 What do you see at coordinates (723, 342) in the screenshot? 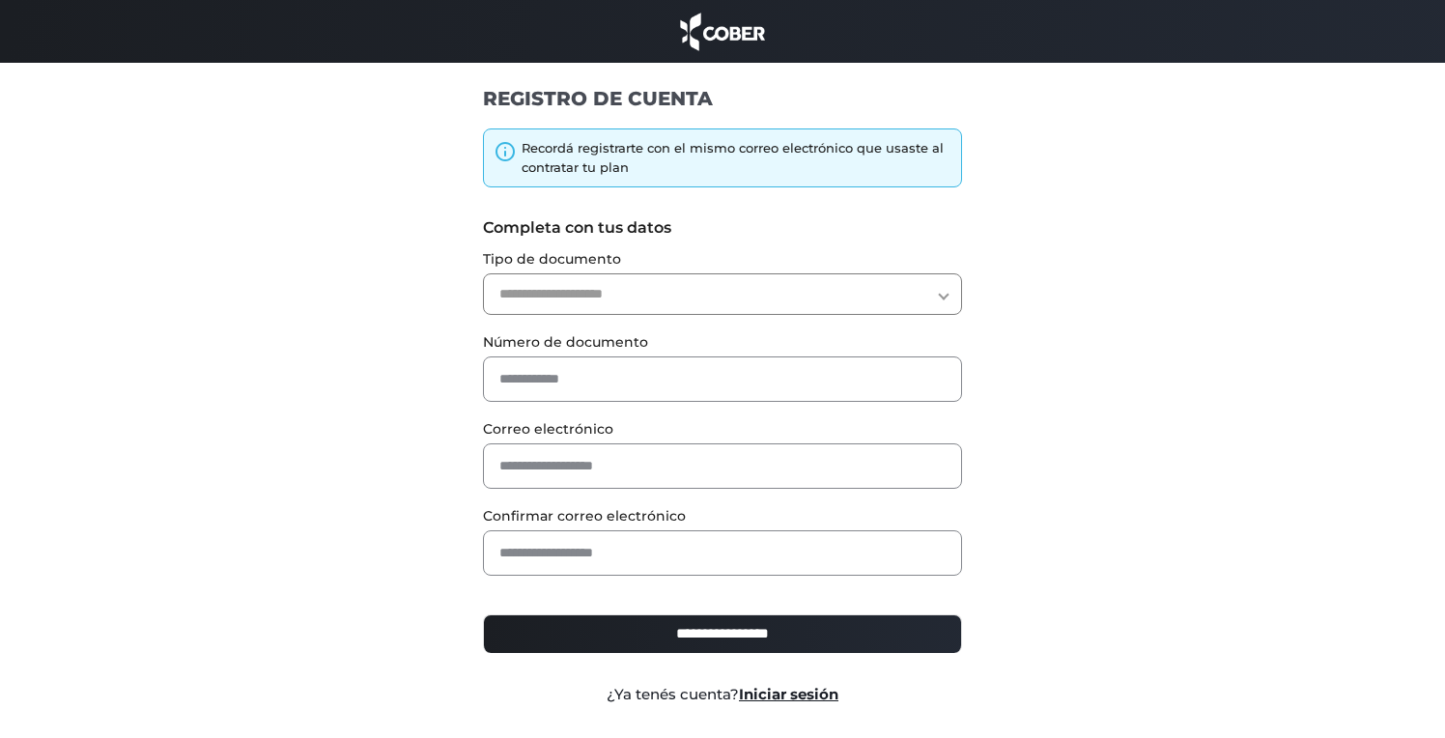
I see `label: Número de documento` at bounding box center [723, 342].